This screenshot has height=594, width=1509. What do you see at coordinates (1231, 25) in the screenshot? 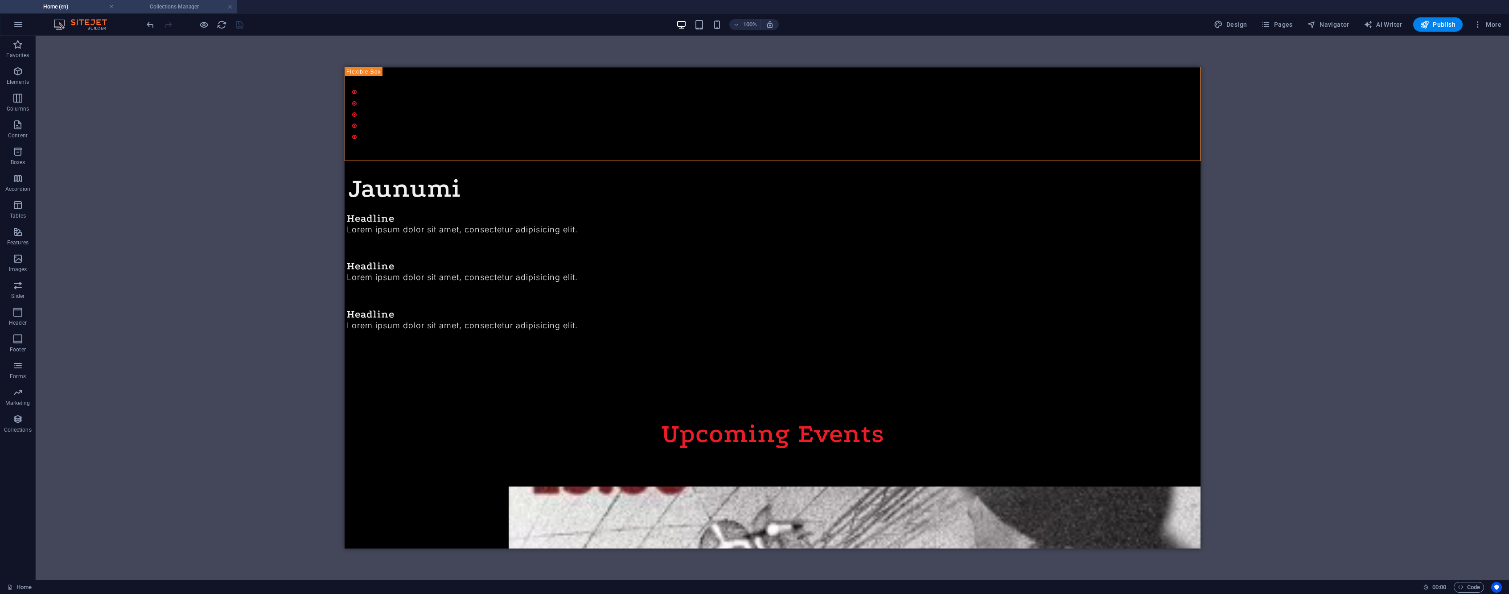
I see `div: Design (Ctrl+Alt+Y)` at bounding box center [1231, 25].